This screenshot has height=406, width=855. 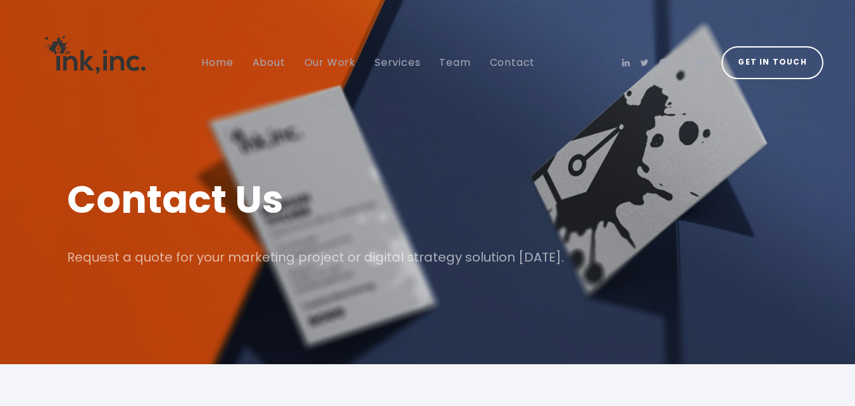 What do you see at coordinates (455, 62) in the screenshot?
I see `span: Team` at bounding box center [455, 62].